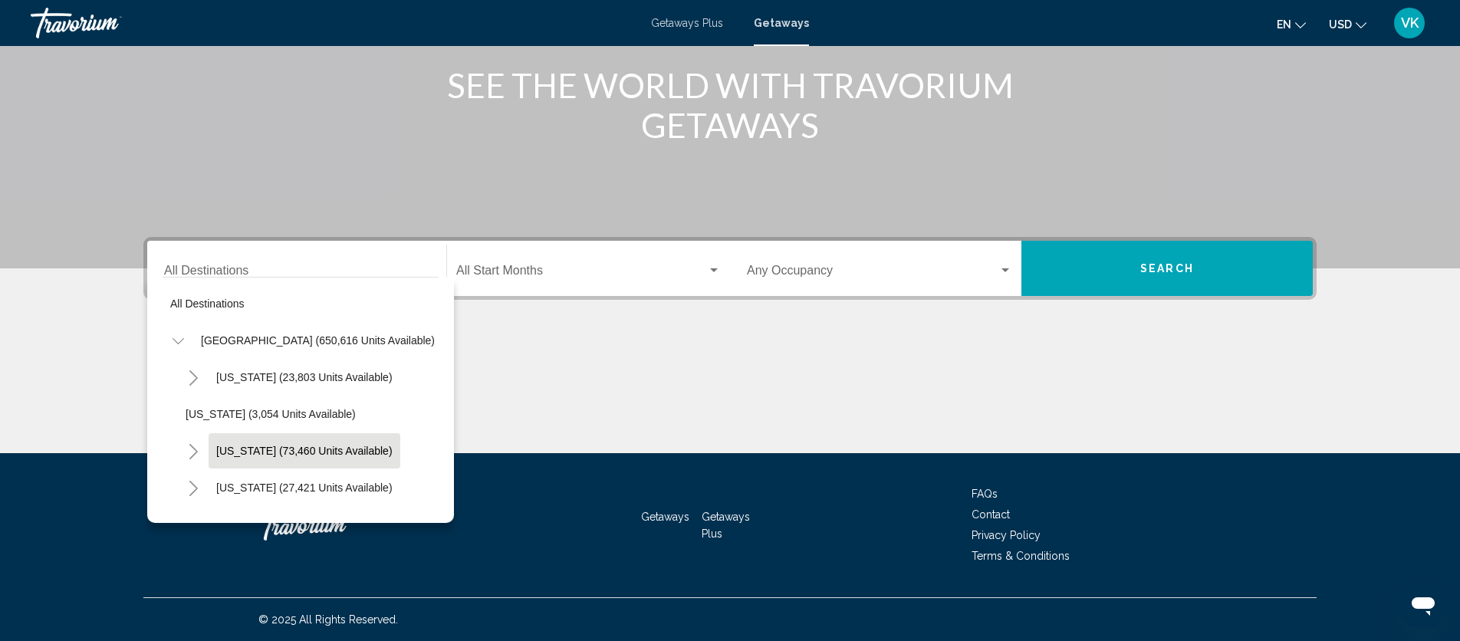 Image resolution: width=1460 pixels, height=641 pixels. I want to click on span: VK, so click(1409, 23).